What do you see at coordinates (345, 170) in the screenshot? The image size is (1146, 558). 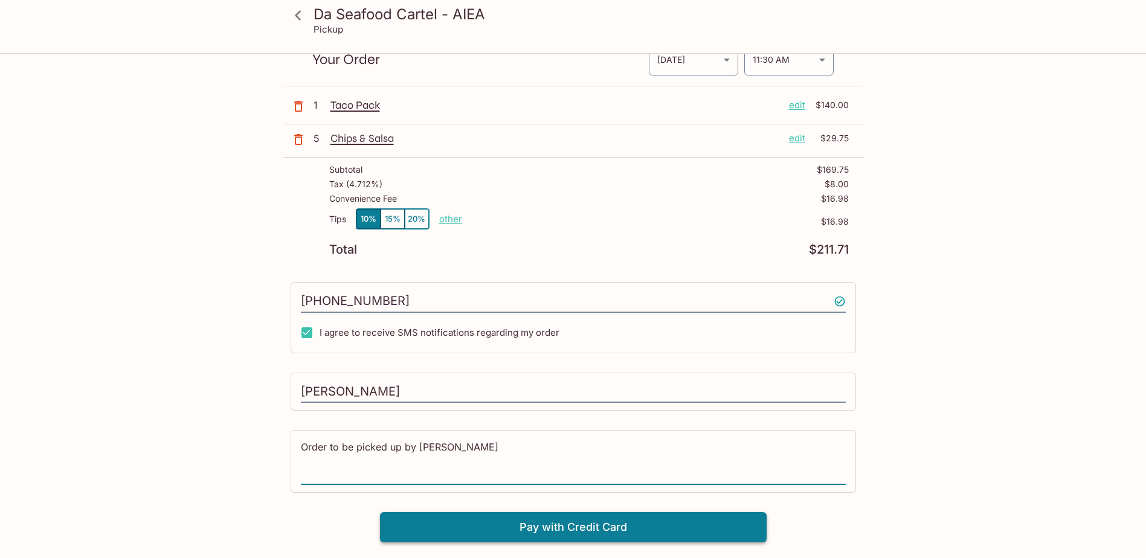 I see `p: Subtotal` at bounding box center [345, 170].